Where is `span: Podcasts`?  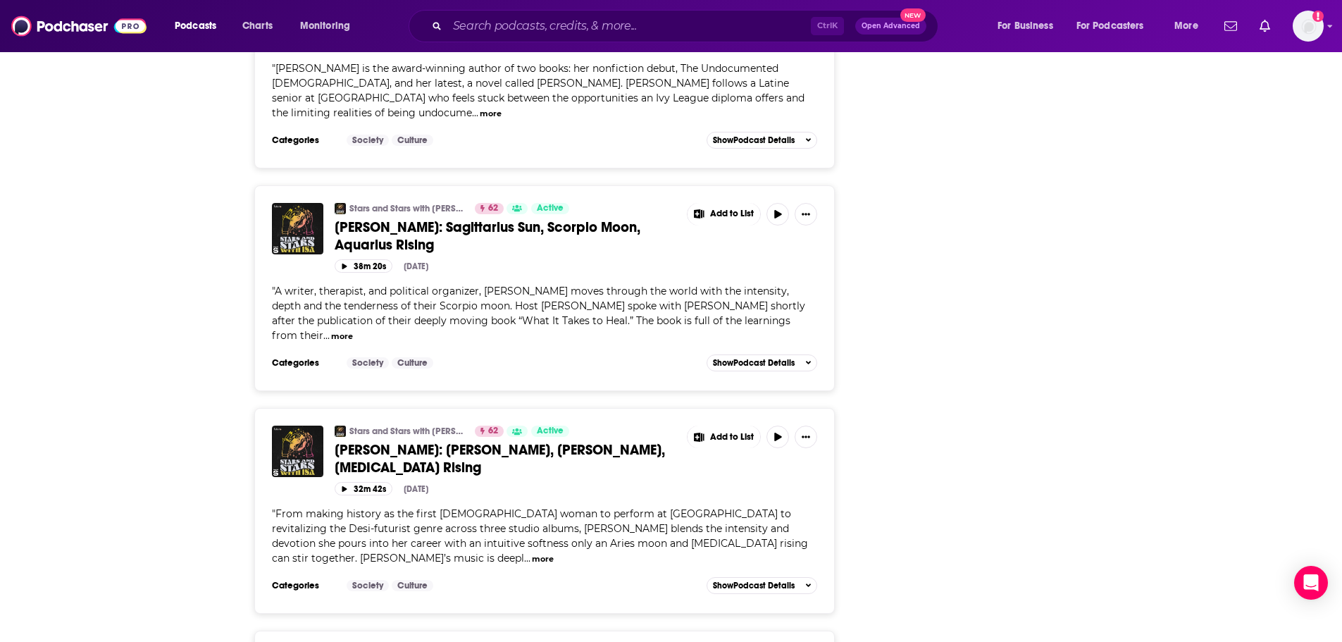
span: Podcasts is located at coordinates (195, 26).